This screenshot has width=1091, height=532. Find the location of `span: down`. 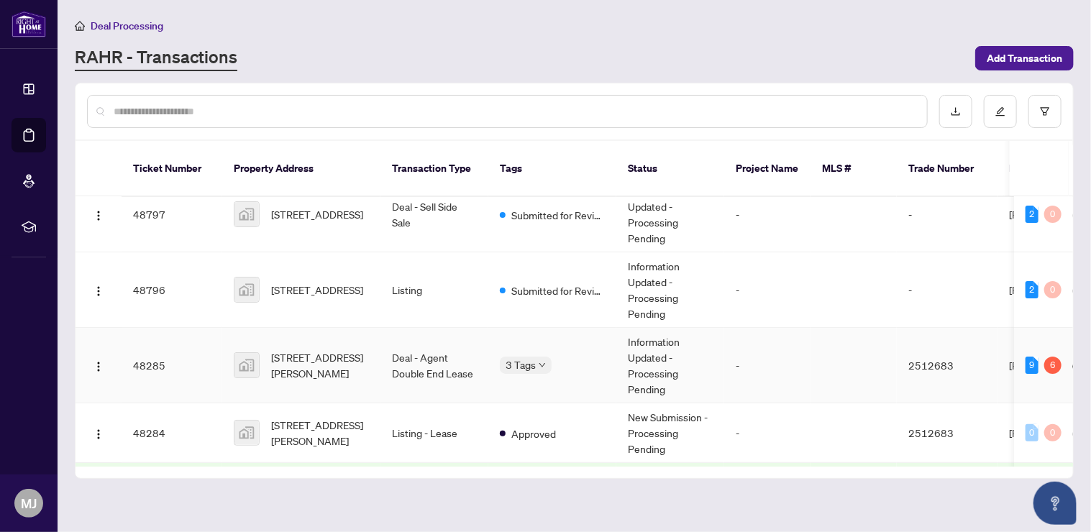

span: down is located at coordinates (543, 366).